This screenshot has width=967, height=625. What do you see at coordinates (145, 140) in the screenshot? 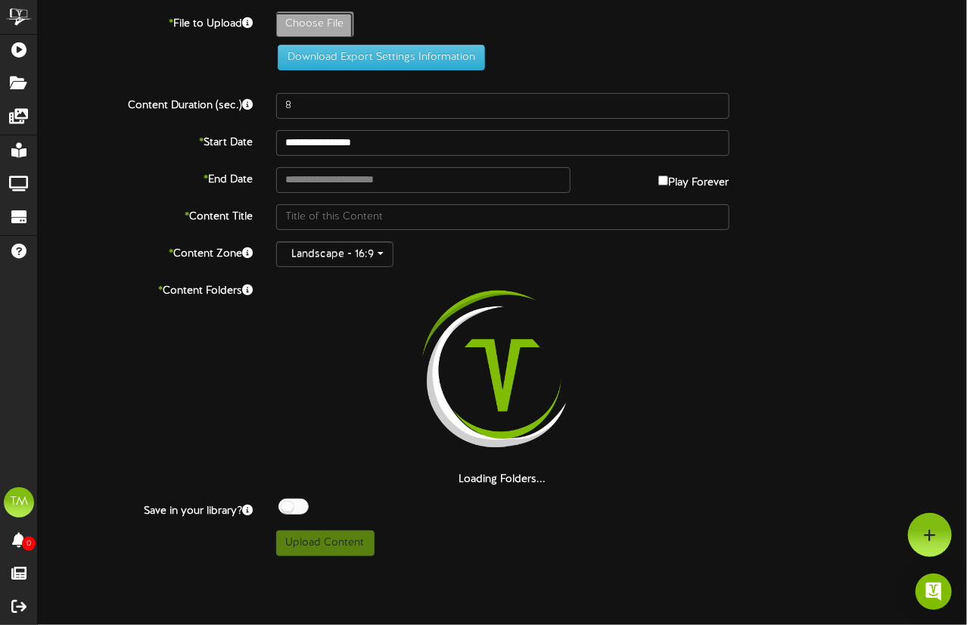
I see `label: Start Date` at bounding box center [145, 140].